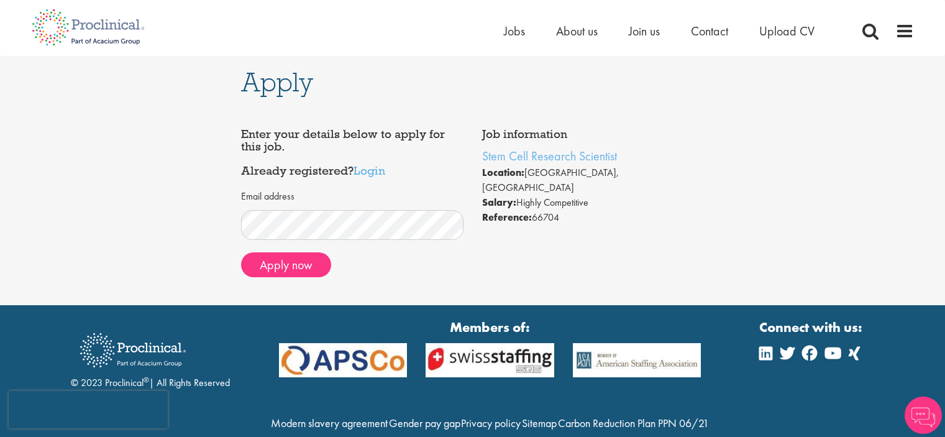 The height and width of the screenshot is (437, 945). Describe the element at coordinates (499, 202) in the screenshot. I see `strong: Salary:` at that location.